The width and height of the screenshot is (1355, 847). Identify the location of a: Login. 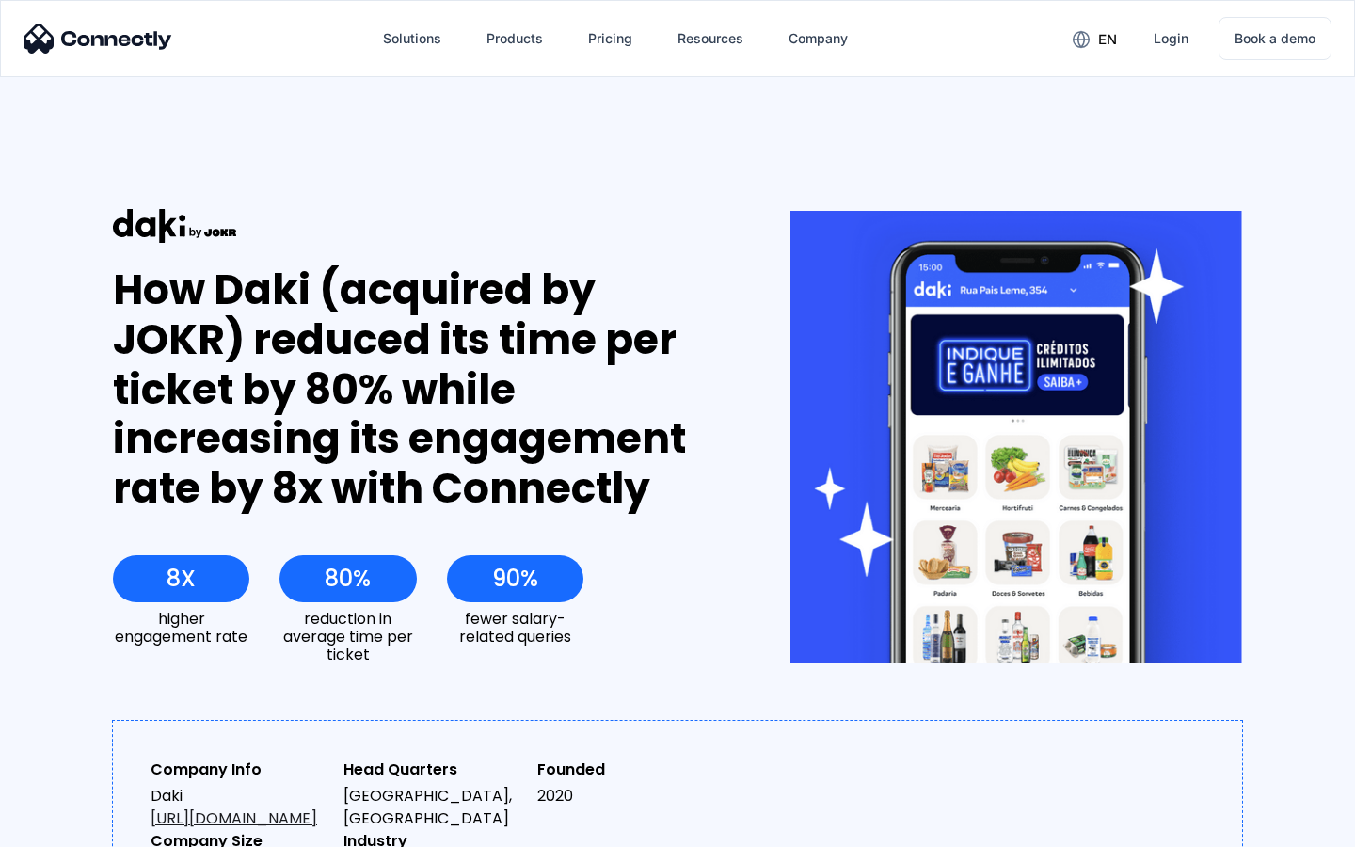
(1170, 39).